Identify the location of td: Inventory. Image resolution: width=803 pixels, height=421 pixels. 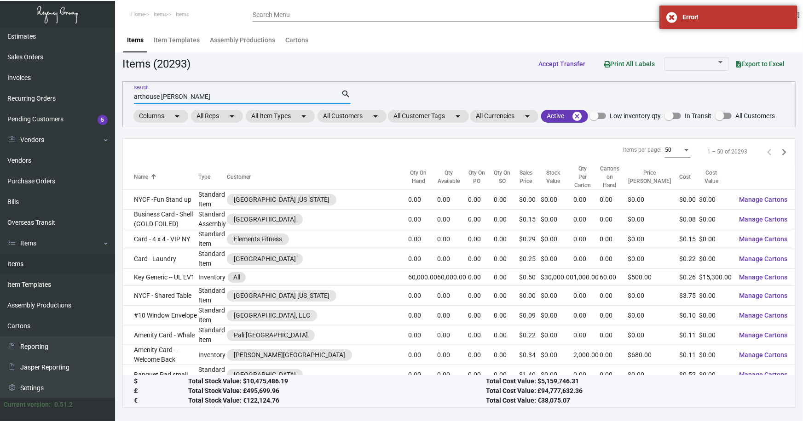
(213, 277).